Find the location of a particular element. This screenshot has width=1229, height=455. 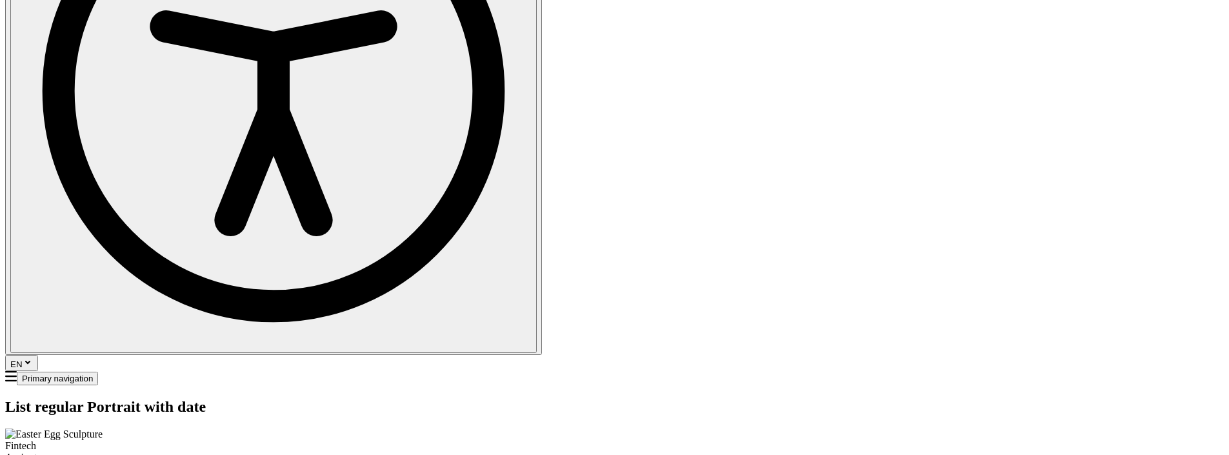

span: Fintech is located at coordinates (21, 445).